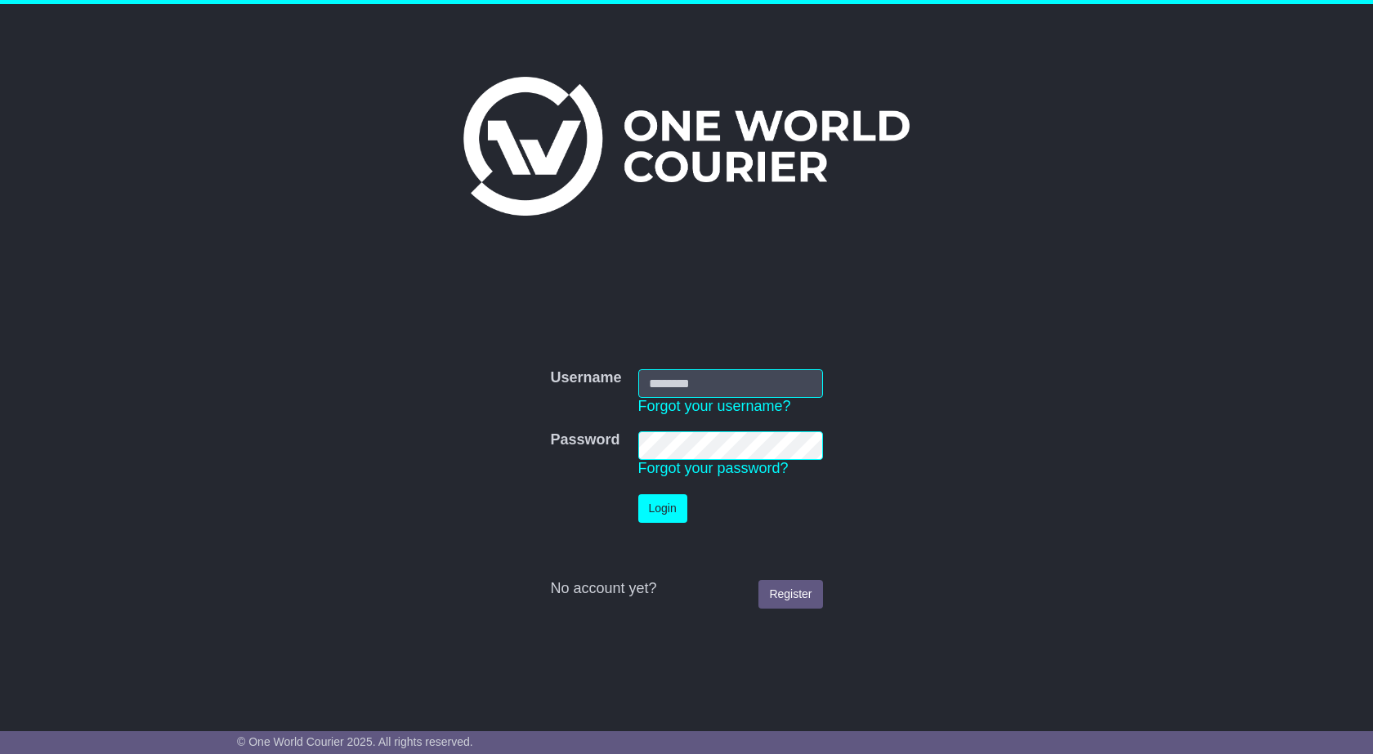 This screenshot has height=754, width=1373. I want to click on div: No account yet?, so click(686, 589).